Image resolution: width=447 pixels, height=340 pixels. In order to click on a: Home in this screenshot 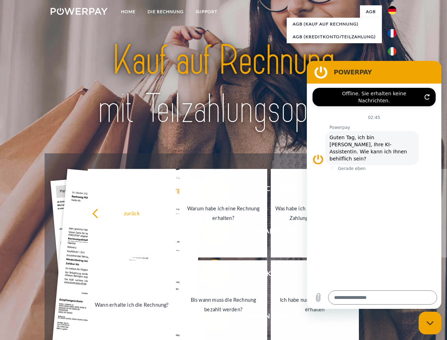, I will do `click(128, 12)`.